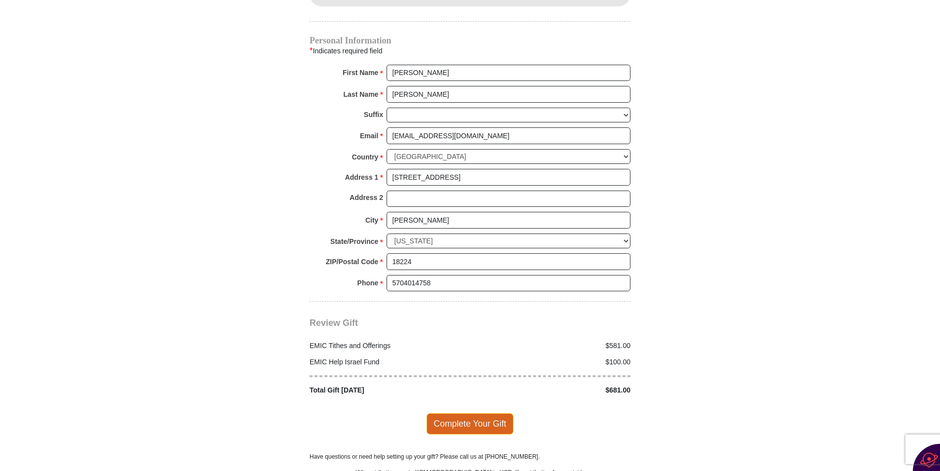 The height and width of the screenshot is (471, 940). What do you see at coordinates (470, 424) in the screenshot?
I see `span: Complete Your Gift` at bounding box center [470, 424].